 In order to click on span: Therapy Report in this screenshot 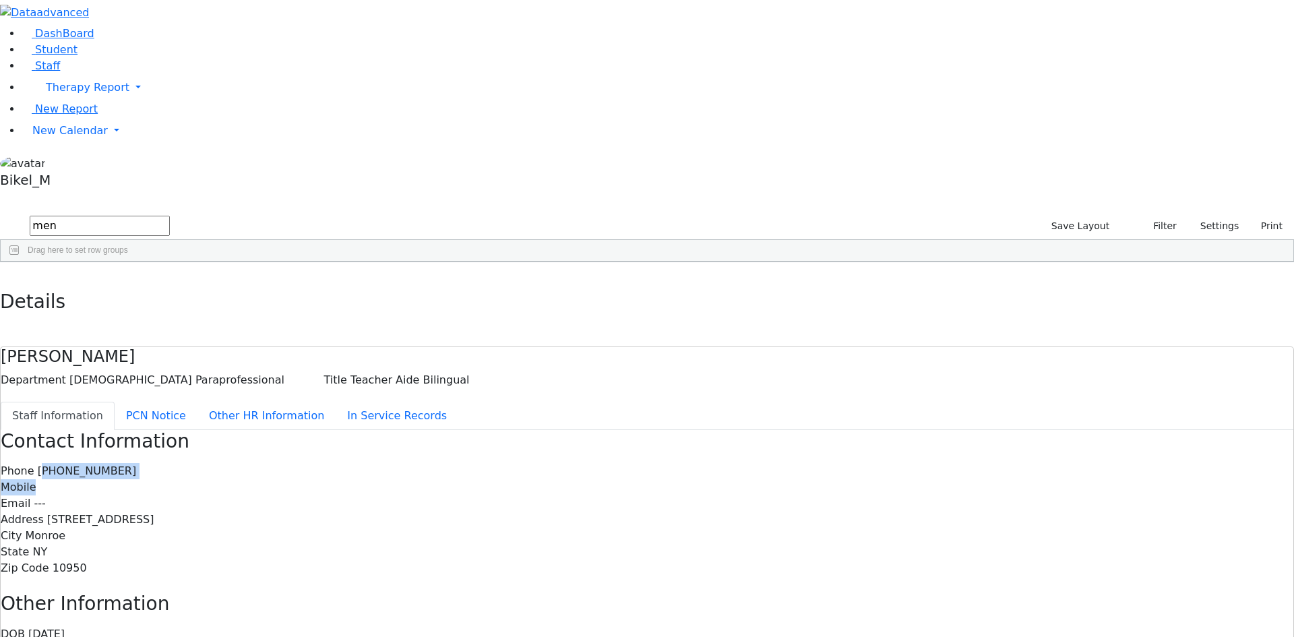, I will do `click(88, 87)`.